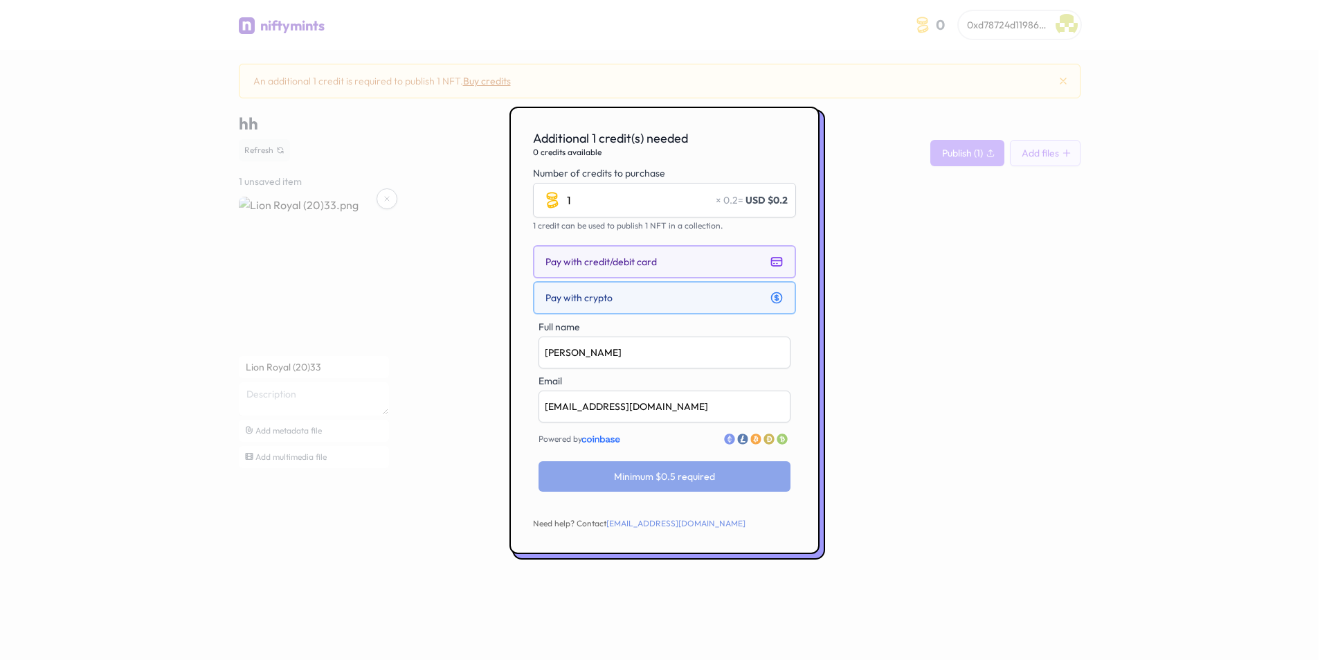 This screenshot has height=660, width=1329. I want to click on span: Need help? Contact, so click(639, 523).